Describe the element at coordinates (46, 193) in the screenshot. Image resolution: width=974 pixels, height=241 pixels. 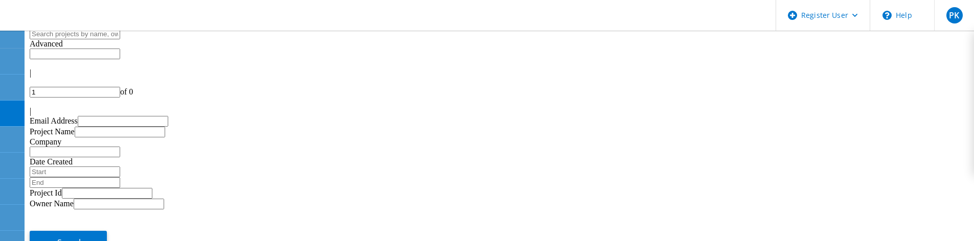
I see `label: Project Id` at that location.